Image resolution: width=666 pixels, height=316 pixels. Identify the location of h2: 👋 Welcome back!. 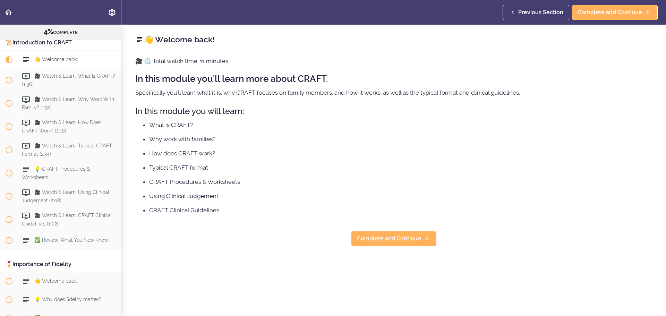
(394, 40).